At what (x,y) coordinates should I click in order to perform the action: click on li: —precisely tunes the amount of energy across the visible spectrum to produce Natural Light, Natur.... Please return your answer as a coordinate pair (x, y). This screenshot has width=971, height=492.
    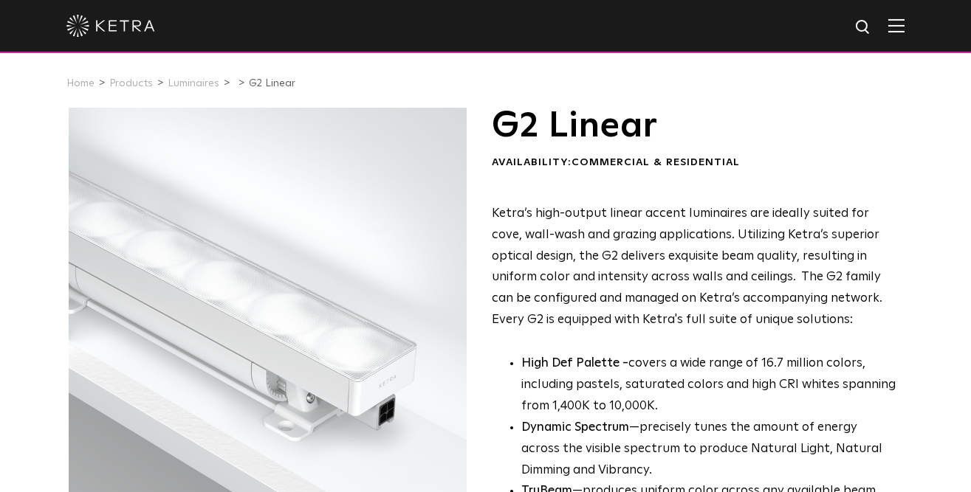
    Looking at the image, I should click on (710, 450).